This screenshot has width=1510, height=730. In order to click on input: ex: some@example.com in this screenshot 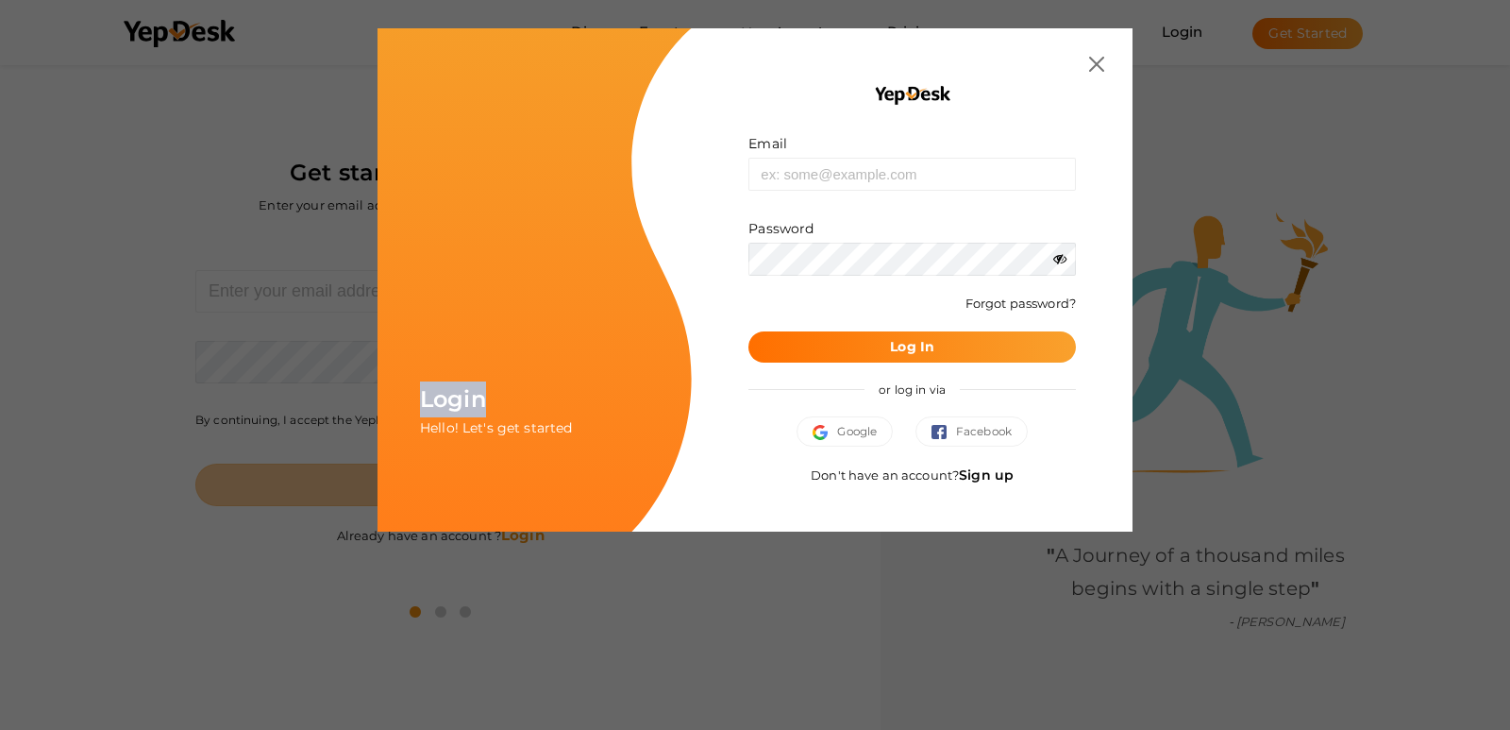, I will do `click(912, 174)`.